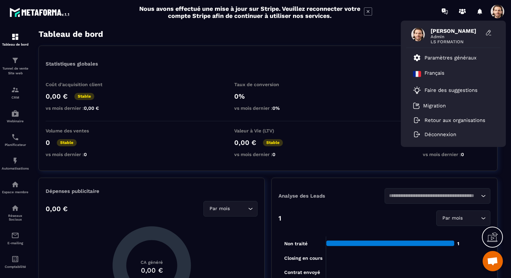 This screenshot has width=511, height=278. Describe the element at coordinates (492, 261) in the screenshot. I see `a: Ouvrir le chat` at that location.